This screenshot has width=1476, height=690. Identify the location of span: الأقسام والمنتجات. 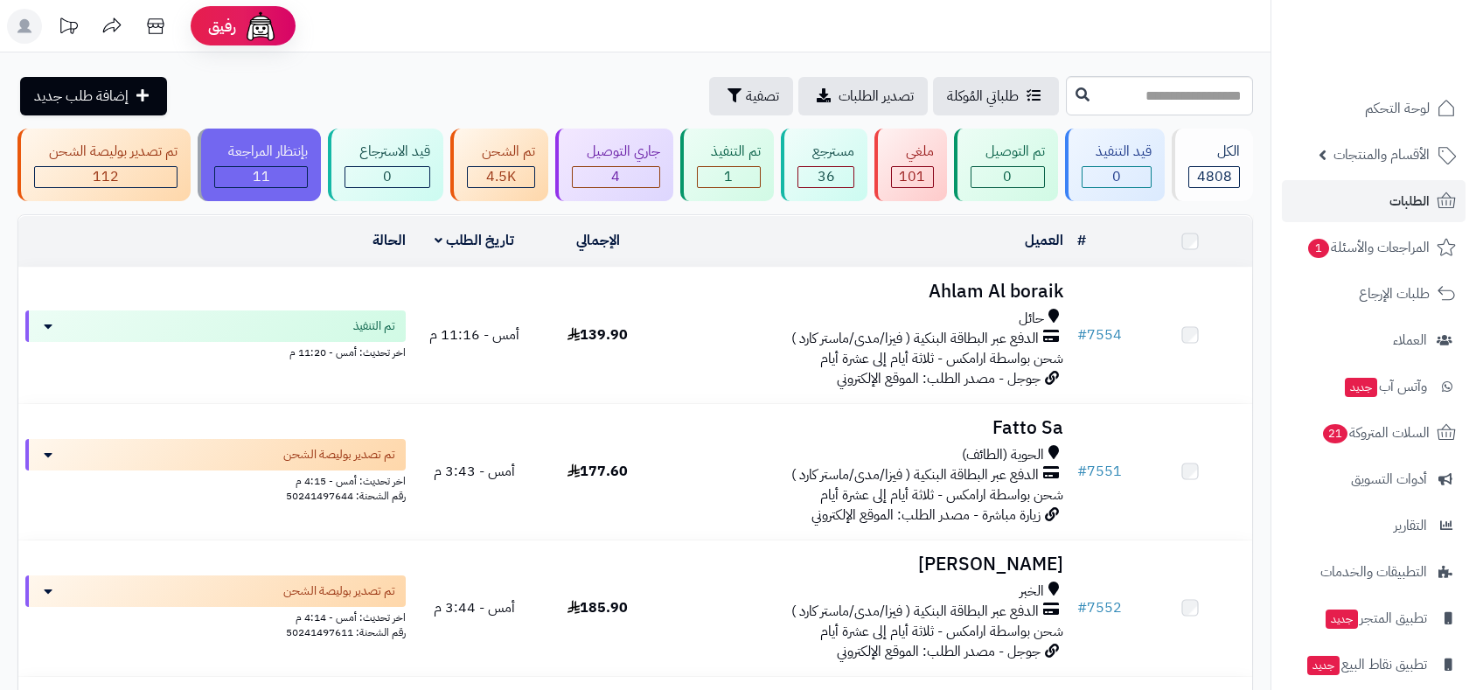
(1382, 155).